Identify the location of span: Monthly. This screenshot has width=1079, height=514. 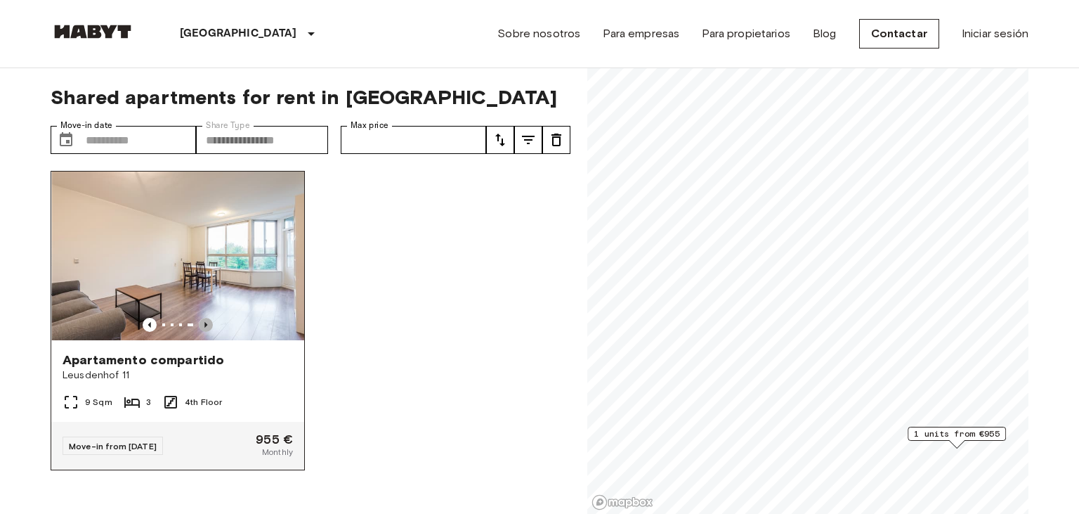
(278, 452).